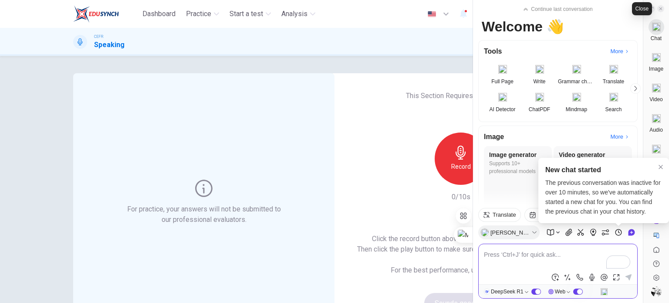  I want to click on h6: For practice, your answers will not be submitted to our professional evaluators., so click(204, 214).